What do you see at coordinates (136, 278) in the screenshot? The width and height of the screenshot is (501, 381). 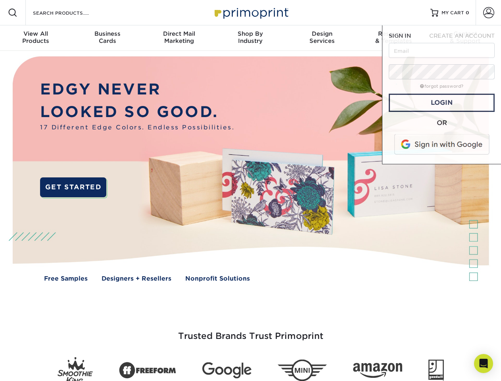 I see `a: Designers + Resellers` at bounding box center [136, 278].